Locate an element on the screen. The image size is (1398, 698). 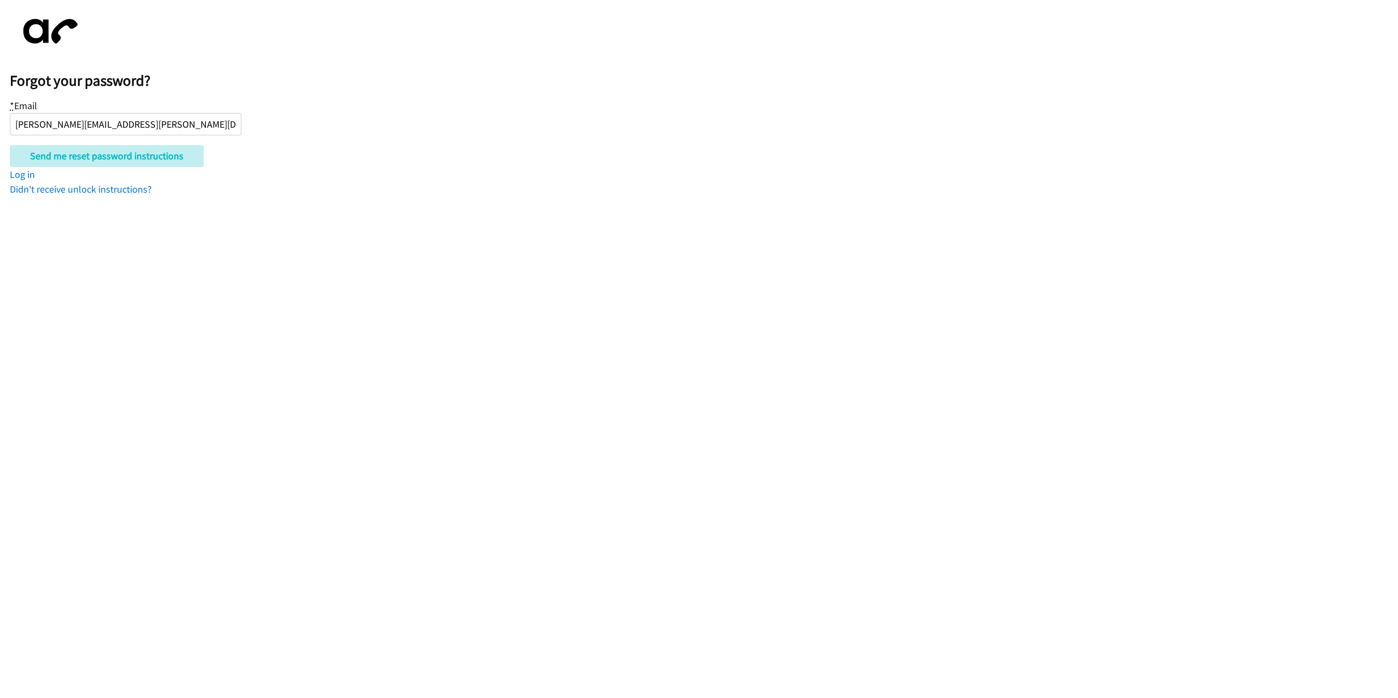
a: Didn't receive unlock instructions? is located at coordinates (81, 189).